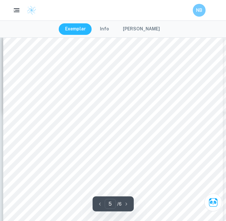  Describe the element at coordinates (200, 10) in the screenshot. I see `h6: NB` at that location.